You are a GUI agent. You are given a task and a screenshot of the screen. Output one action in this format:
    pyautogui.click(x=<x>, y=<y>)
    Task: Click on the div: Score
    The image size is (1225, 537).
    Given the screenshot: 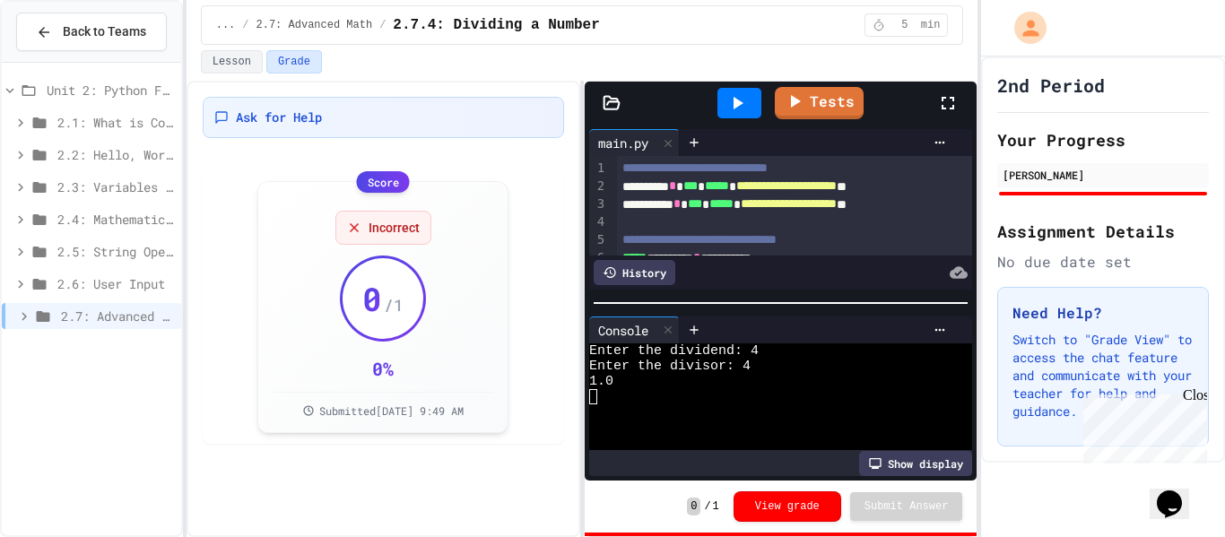 What is the action you would take?
    pyautogui.click(x=383, y=182)
    